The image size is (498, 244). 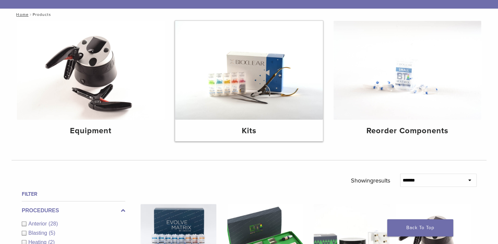 What do you see at coordinates (53, 223) in the screenshot?
I see `span: (28)` at bounding box center [53, 223].